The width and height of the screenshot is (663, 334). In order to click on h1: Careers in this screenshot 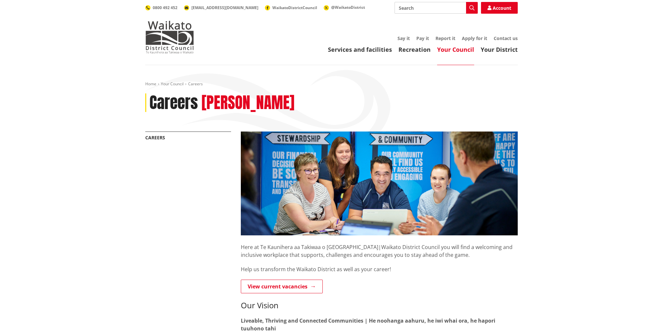, I will do `click(174, 103)`.